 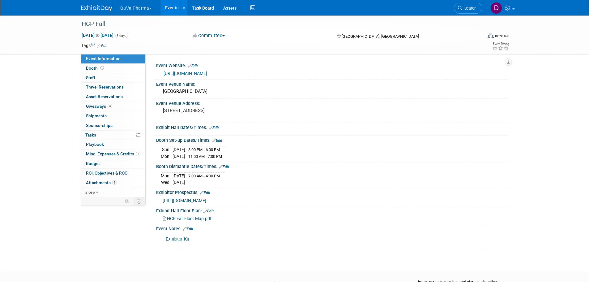 What do you see at coordinates (91, 78) in the screenshot?
I see `span: Staff` at bounding box center [91, 78].